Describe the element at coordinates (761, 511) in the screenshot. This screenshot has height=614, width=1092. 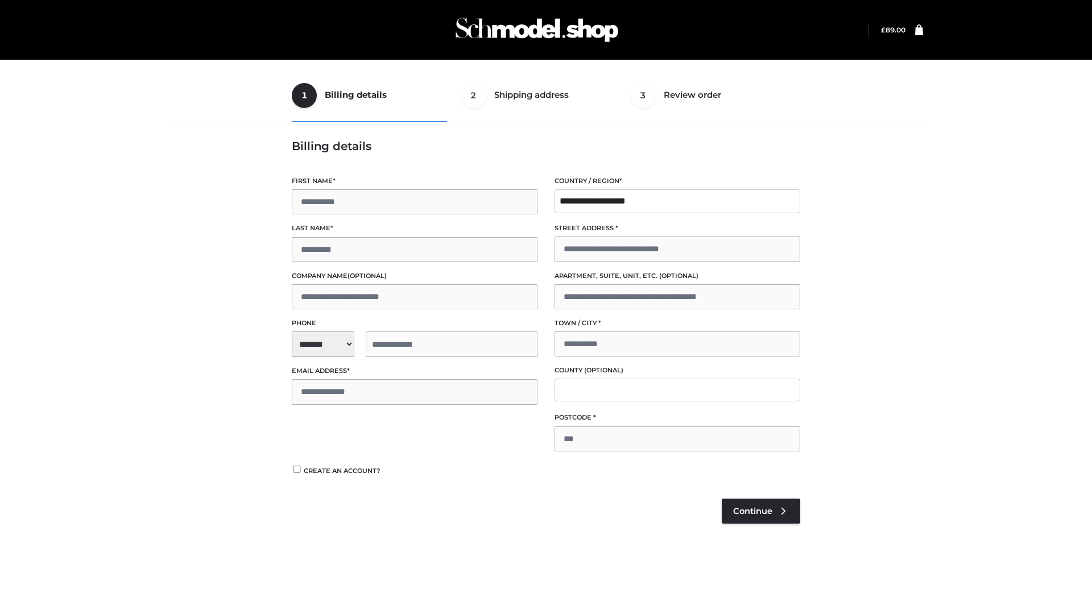
I see `a: Continue` at that location.